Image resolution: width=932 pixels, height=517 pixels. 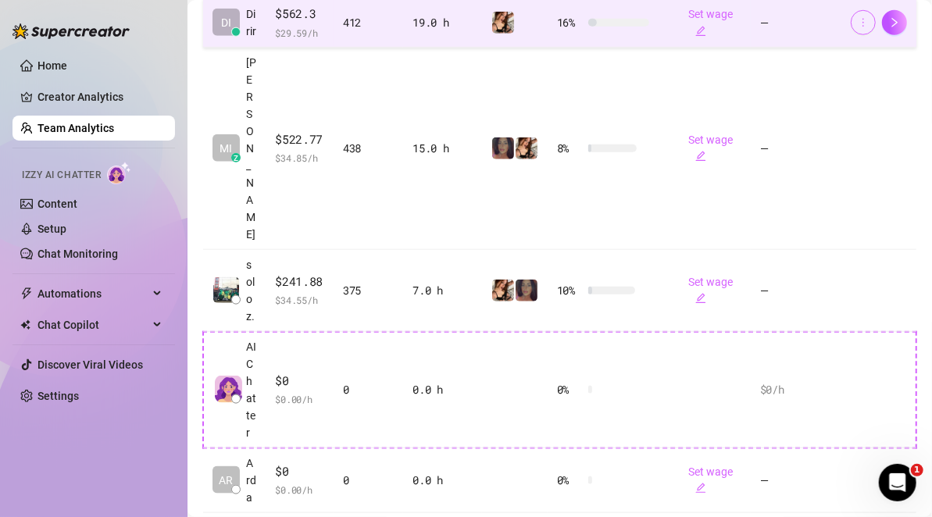 What do you see at coordinates (30, 404) in the screenshot?
I see `button: Emoji picker` at bounding box center [30, 404].